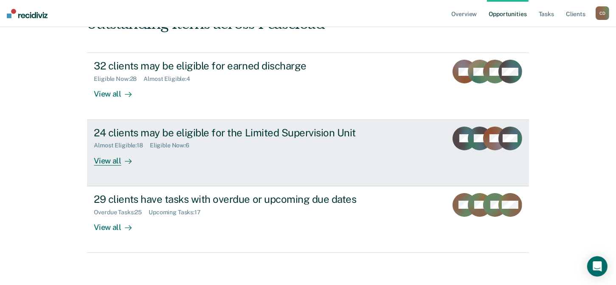 This screenshot has height=285, width=616. What do you see at coordinates (602, 13) in the screenshot?
I see `div: C D` at bounding box center [602, 13].